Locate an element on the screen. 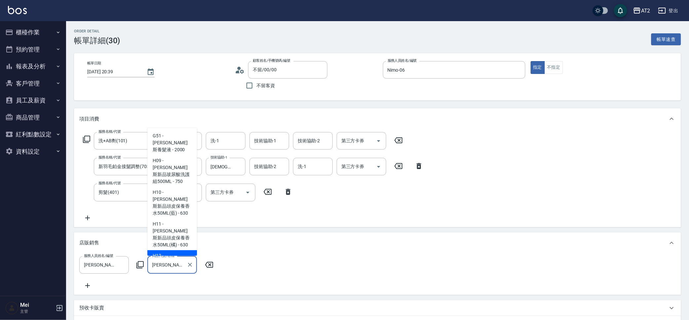 The height and width of the screenshot is (320, 689). button: 預約管理 is located at coordinates (33, 50).